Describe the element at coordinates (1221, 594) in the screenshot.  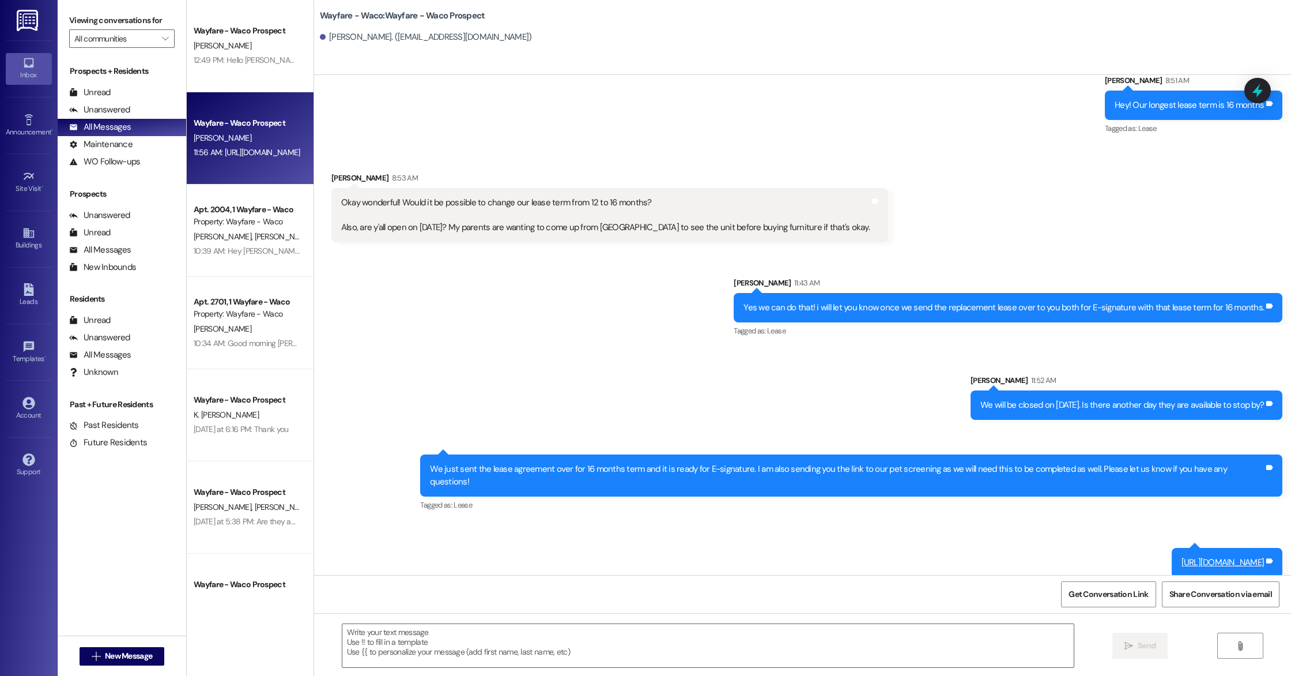
I see `span: Share Conversation via email` at that location.